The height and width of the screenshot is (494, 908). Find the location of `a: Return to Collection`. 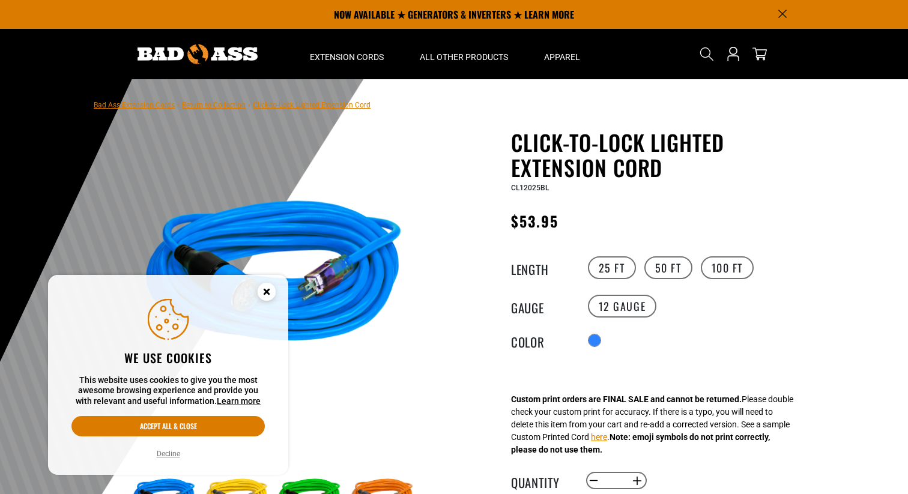

a: Return to Collection is located at coordinates (214, 105).